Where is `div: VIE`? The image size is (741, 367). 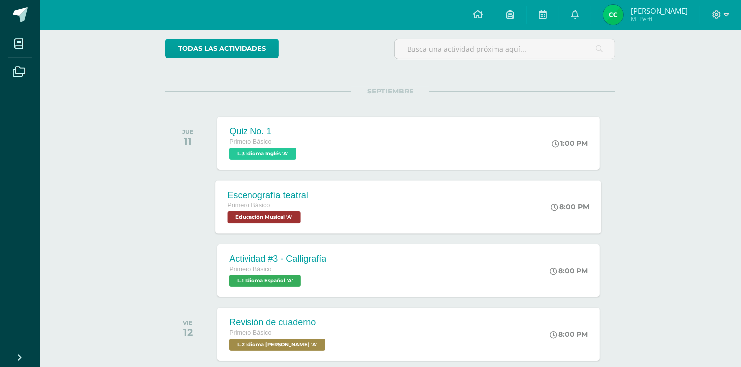
div: VIE is located at coordinates (188, 323).